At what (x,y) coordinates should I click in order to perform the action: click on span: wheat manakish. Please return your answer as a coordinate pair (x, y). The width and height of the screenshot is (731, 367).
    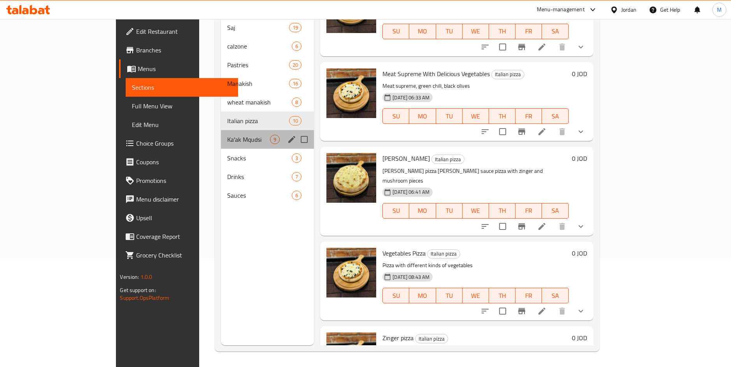
    Looking at the image, I should click on (259, 102).